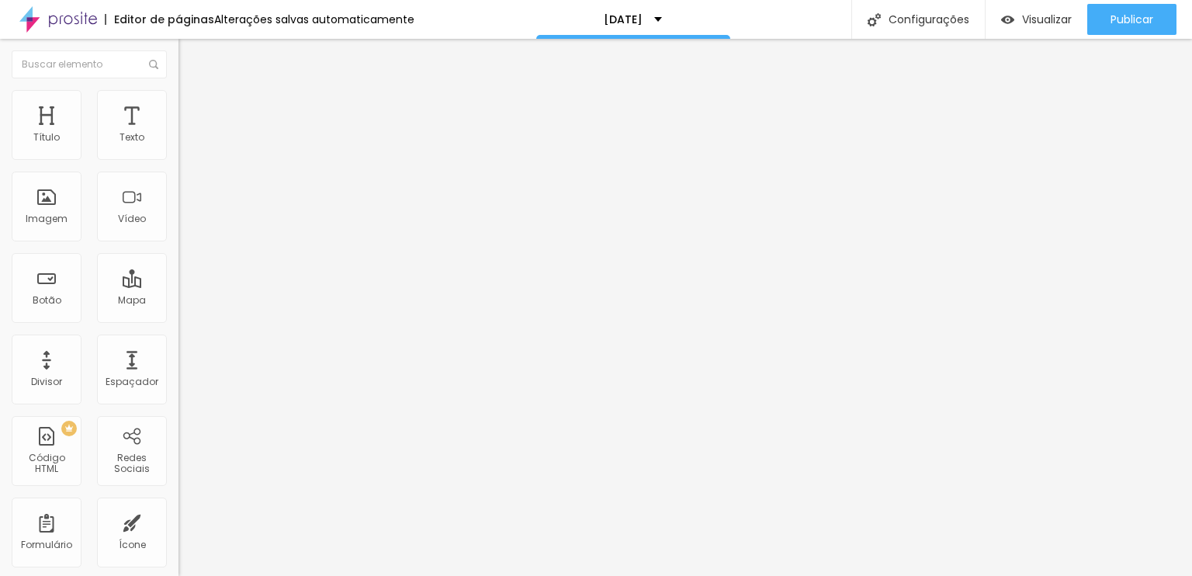 This screenshot has height=576, width=1192. I want to click on div: Mapa, so click(132, 300).